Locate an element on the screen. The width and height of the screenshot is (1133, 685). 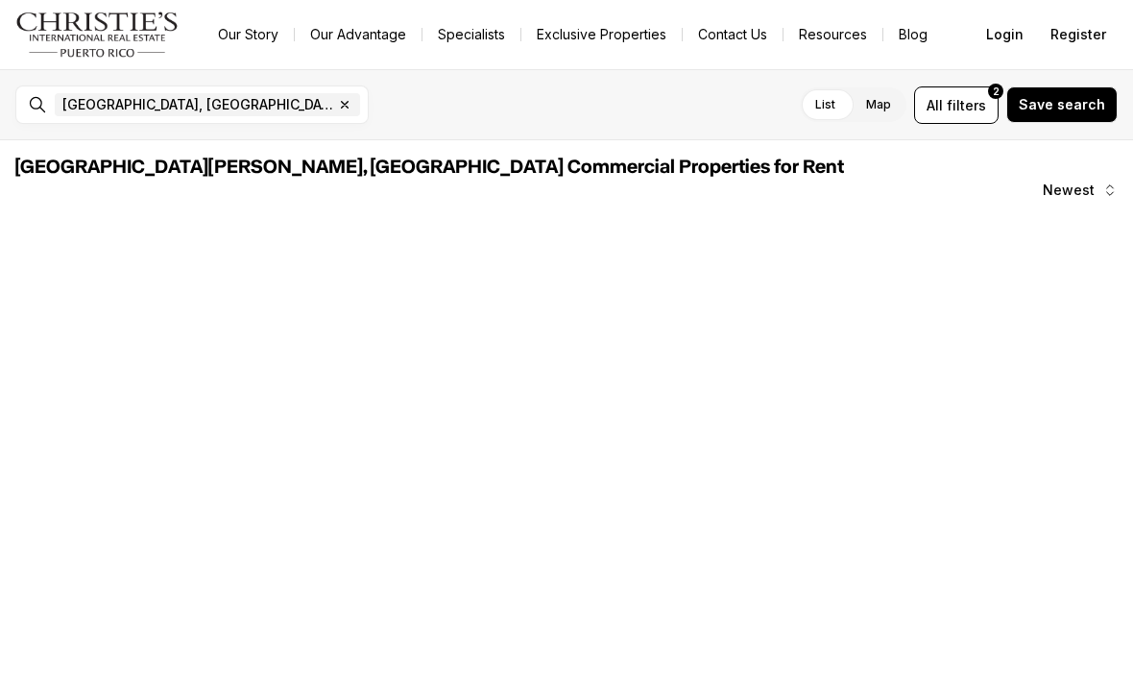
button: Login is located at coordinates (1004, 35).